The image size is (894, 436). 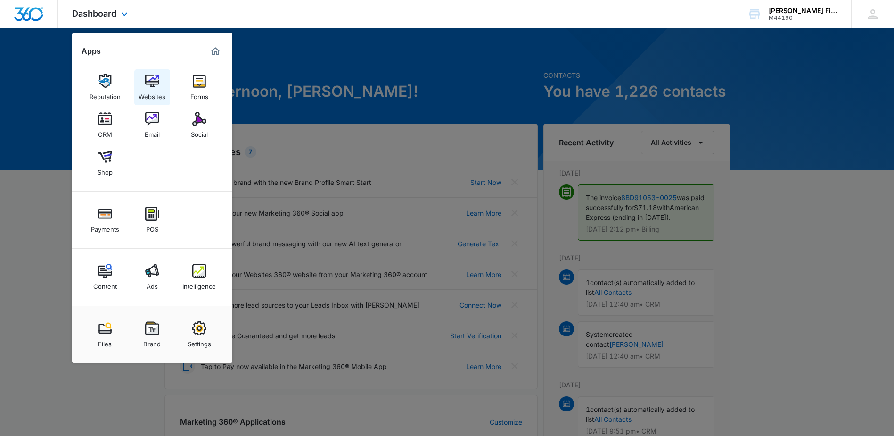 I want to click on a: Reputation, so click(x=105, y=87).